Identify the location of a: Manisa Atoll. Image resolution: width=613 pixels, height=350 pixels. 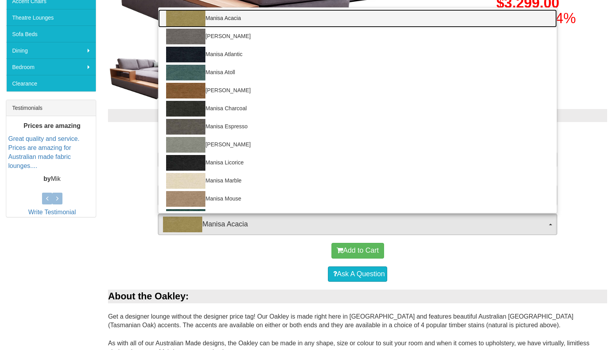
(357, 73).